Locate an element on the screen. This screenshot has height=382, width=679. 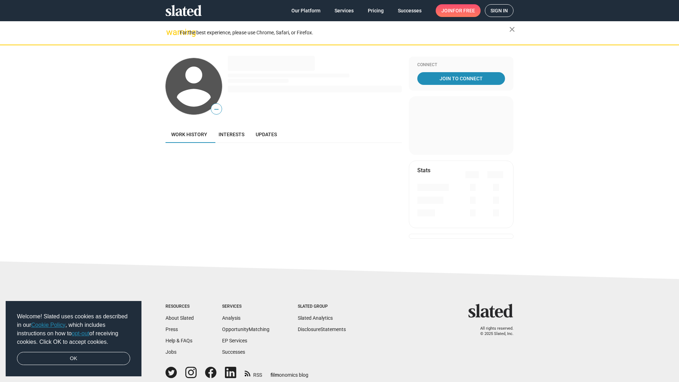
a: Jobs is located at coordinates (171, 352).